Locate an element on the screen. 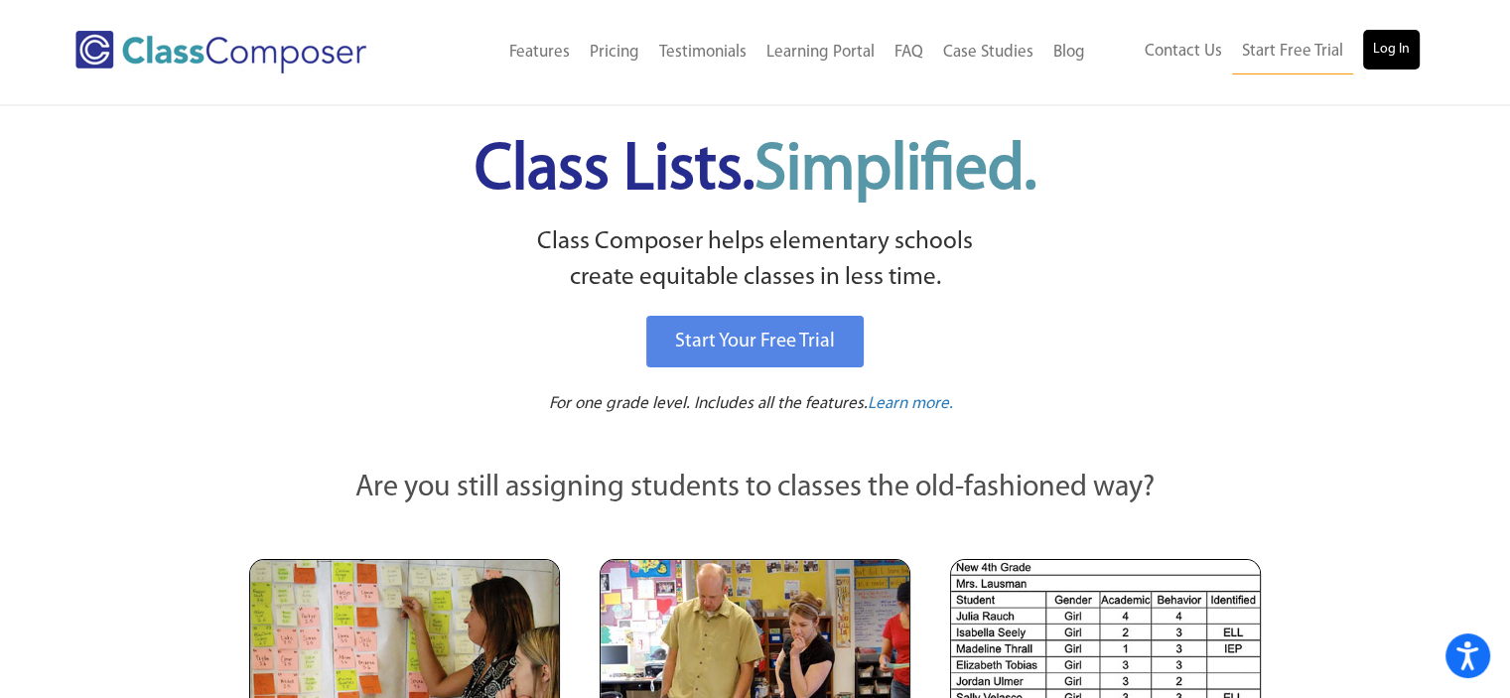  a: Case Studies is located at coordinates (988, 53).